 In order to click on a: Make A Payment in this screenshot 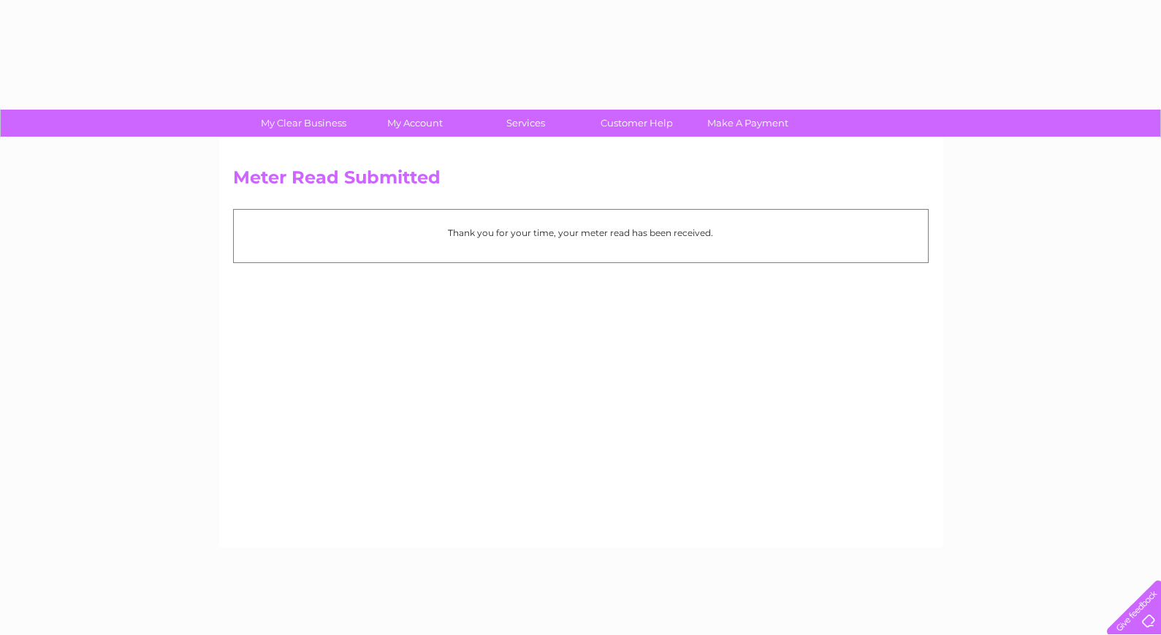, I will do `click(747, 123)`.